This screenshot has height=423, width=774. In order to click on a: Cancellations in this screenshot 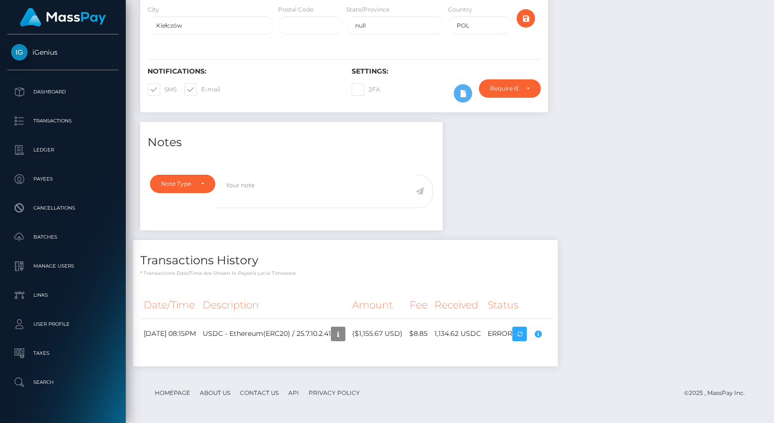, I will do `click(63, 208)`.